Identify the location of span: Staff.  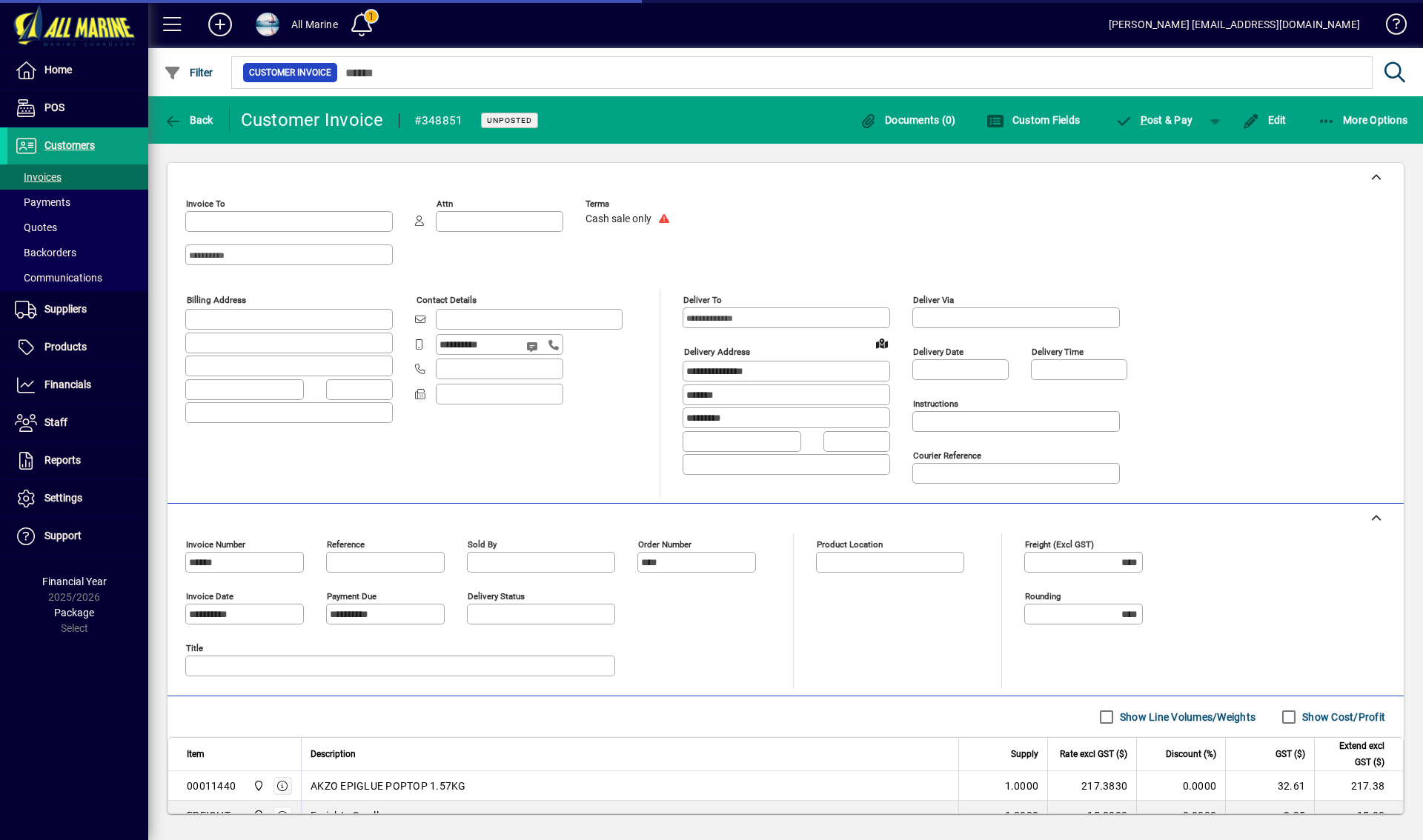
(56, 422).